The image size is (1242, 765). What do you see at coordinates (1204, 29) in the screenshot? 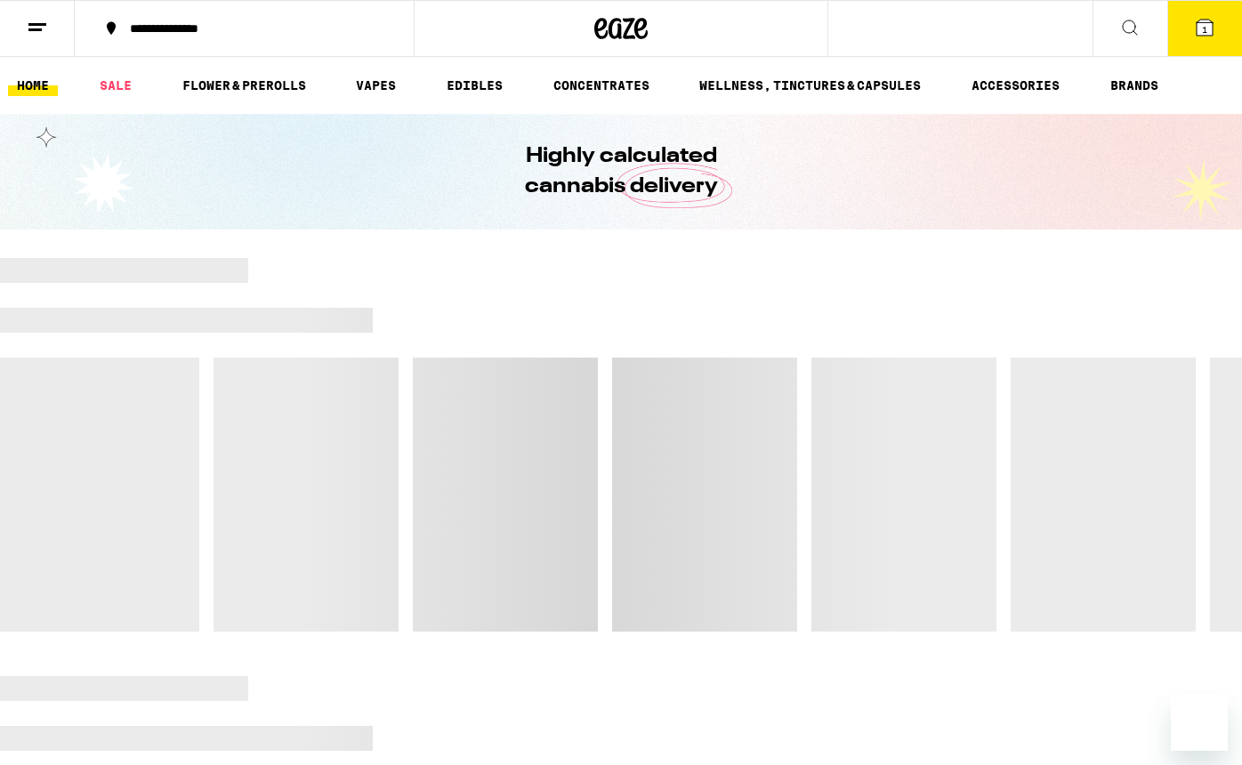
I see `span: 1` at bounding box center [1204, 29].